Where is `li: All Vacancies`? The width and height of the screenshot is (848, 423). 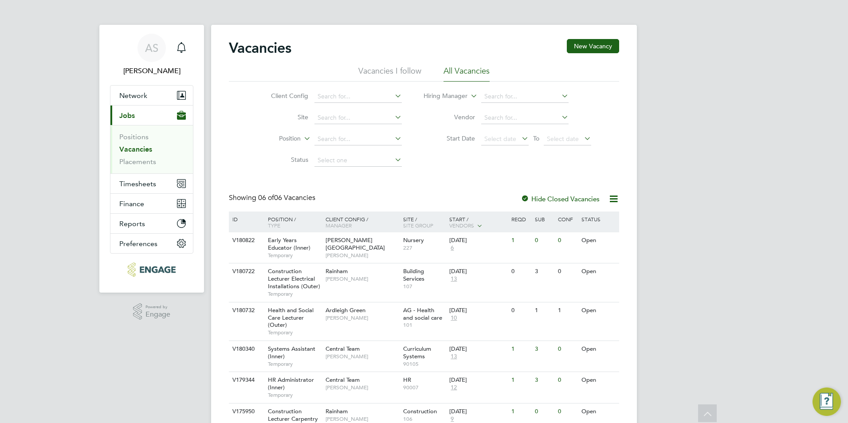 li: All Vacancies is located at coordinates (467, 74).